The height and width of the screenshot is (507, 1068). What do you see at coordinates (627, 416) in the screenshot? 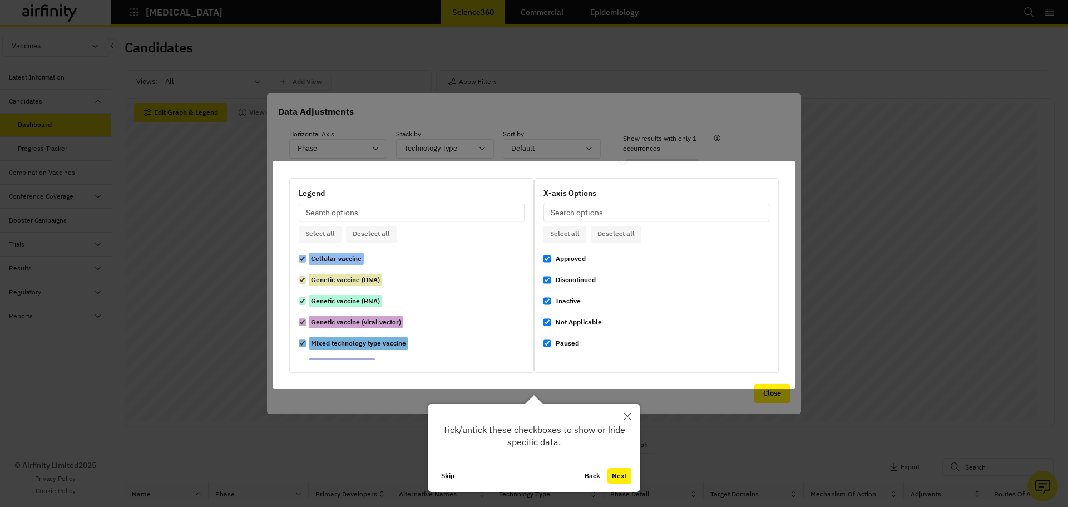
I see `button: Close` at bounding box center [627, 416].